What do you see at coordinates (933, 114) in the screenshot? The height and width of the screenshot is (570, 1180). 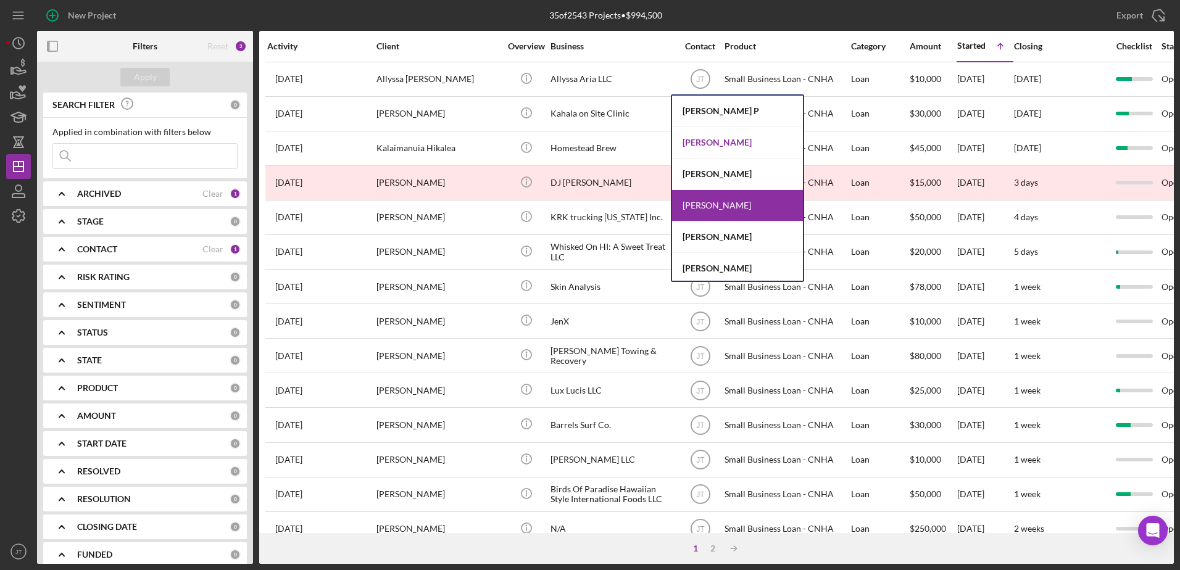 I see `div: $30,000` at bounding box center [933, 114].